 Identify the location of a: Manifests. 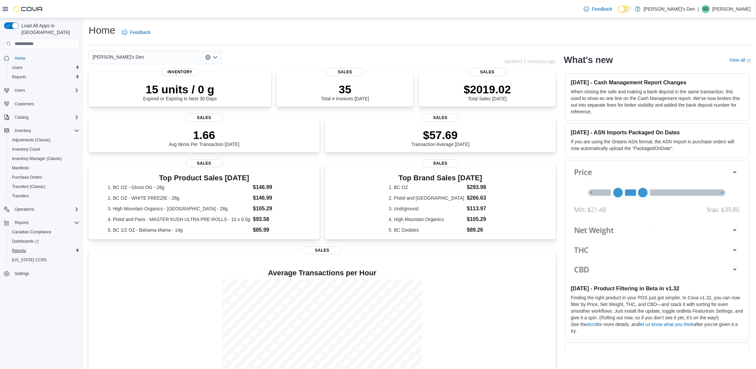
(20, 168).